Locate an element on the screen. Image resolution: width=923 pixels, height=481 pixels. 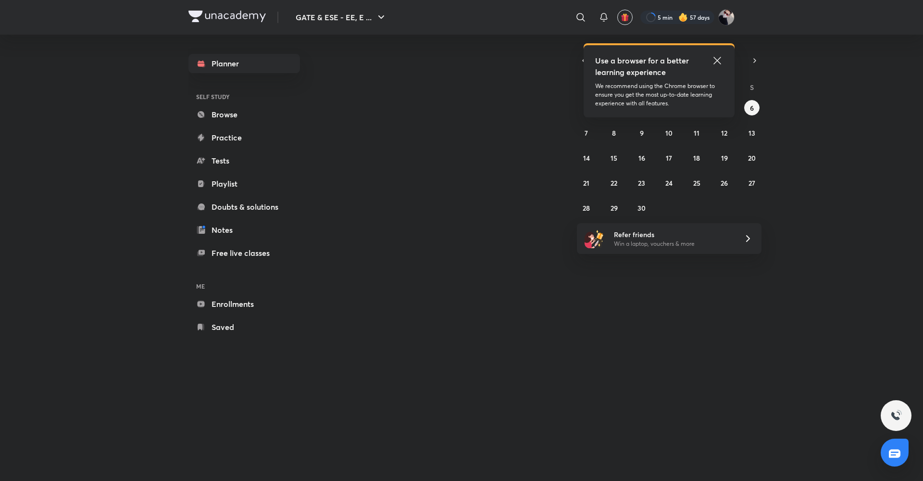
button: September 29, 2025 is located at coordinates (614, 208).